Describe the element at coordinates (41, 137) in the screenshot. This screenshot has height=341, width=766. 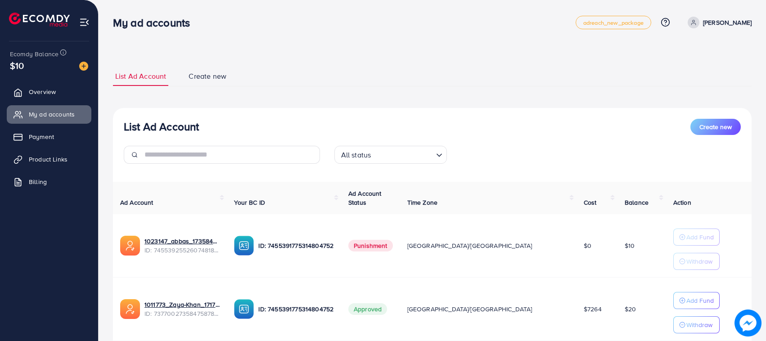
I see `span: Payment` at that location.